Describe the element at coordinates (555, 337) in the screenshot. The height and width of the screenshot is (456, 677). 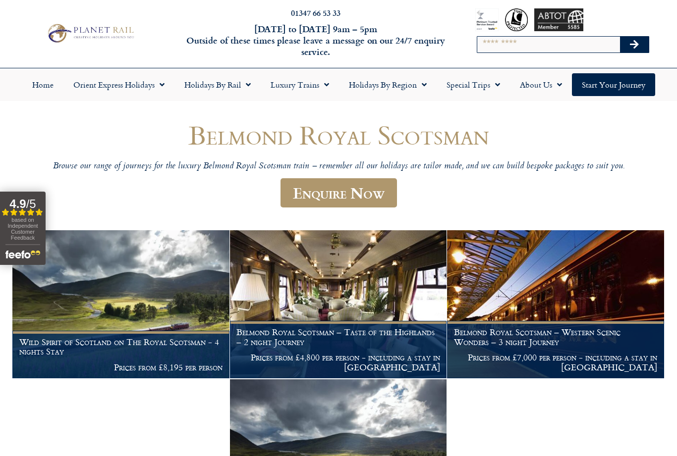
I see `h1: Belmond Royal Scotsman – Western Scenic Wonders – 3 night Journey` at that location.